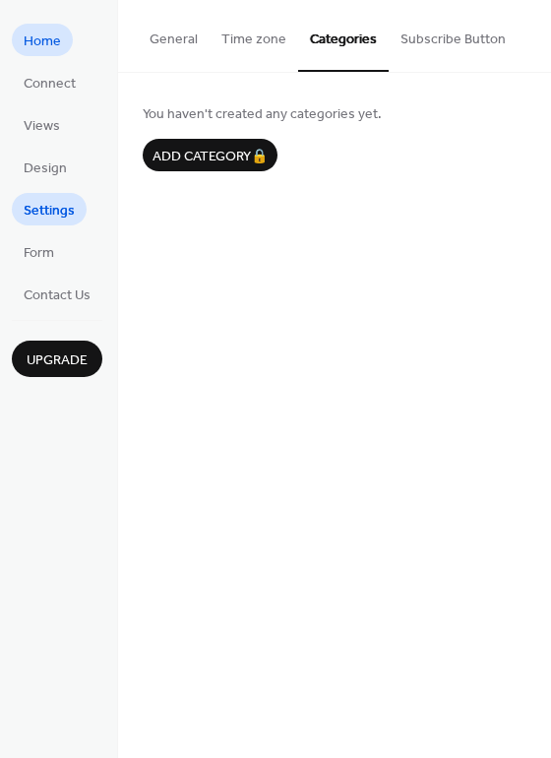 This screenshot has width=551, height=758. What do you see at coordinates (57, 360) in the screenshot?
I see `span: Upgrade` at bounding box center [57, 360].